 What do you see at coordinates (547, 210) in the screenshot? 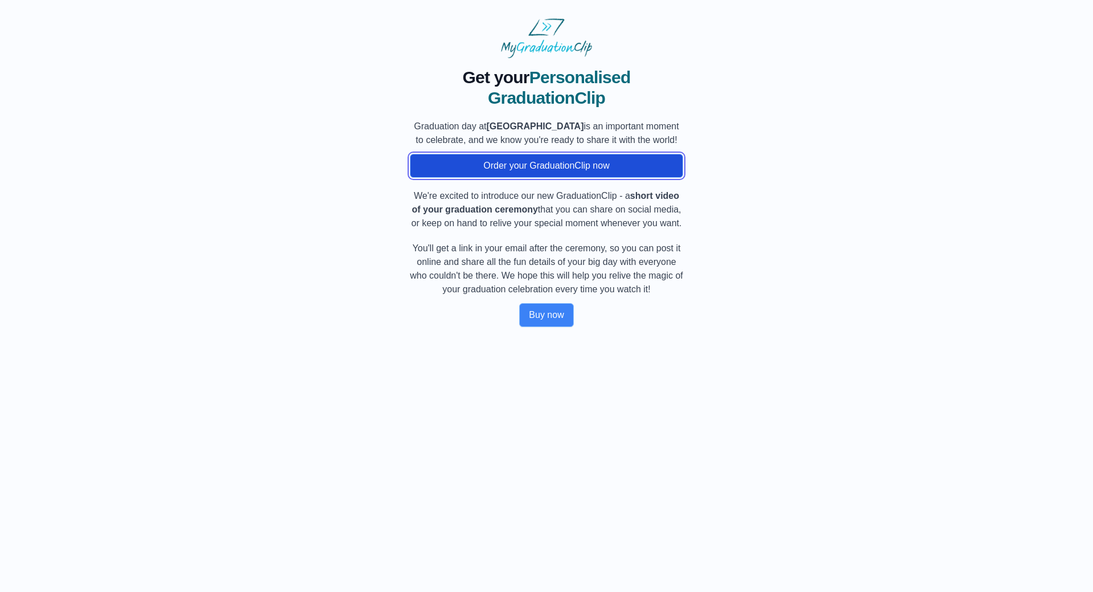
I see `p: We're excited to introduce our new GraduationClip - a that you can share on social media, or keep...` at bounding box center [547, 210].